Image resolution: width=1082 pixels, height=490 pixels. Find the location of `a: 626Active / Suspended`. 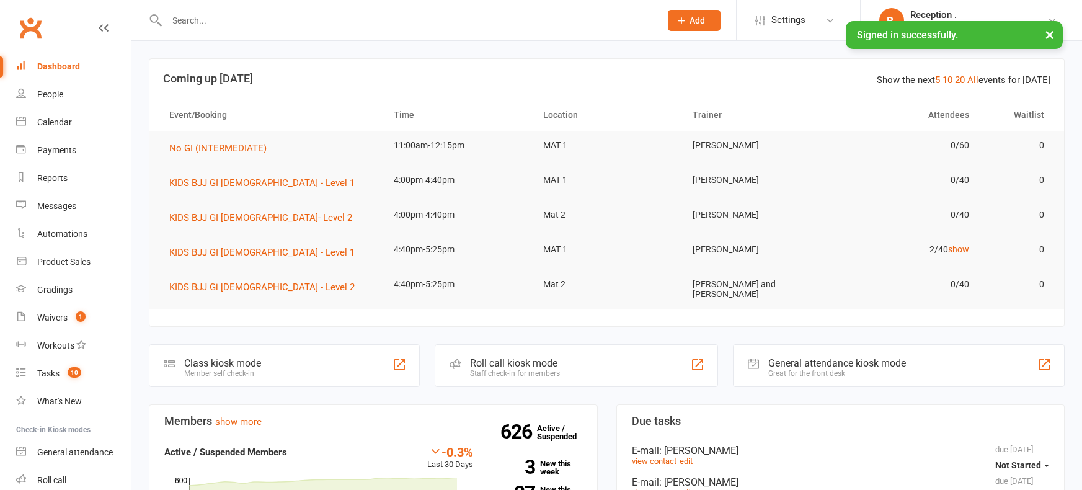

a: 626Active / Suspended is located at coordinates (564, 432).